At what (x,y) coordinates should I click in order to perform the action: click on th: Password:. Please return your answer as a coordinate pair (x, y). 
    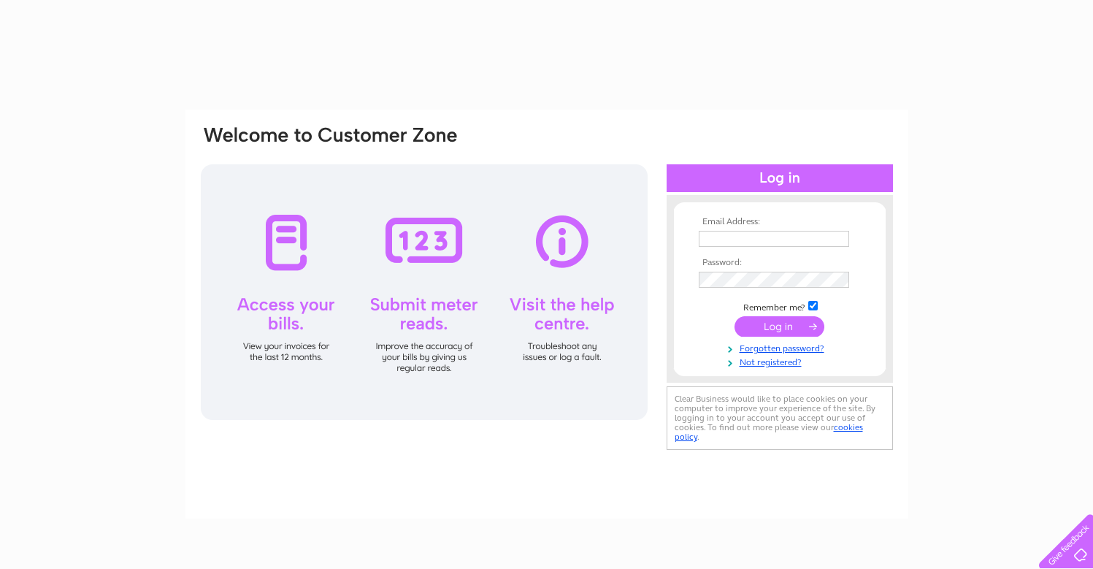
    Looking at the image, I should click on (780, 263).